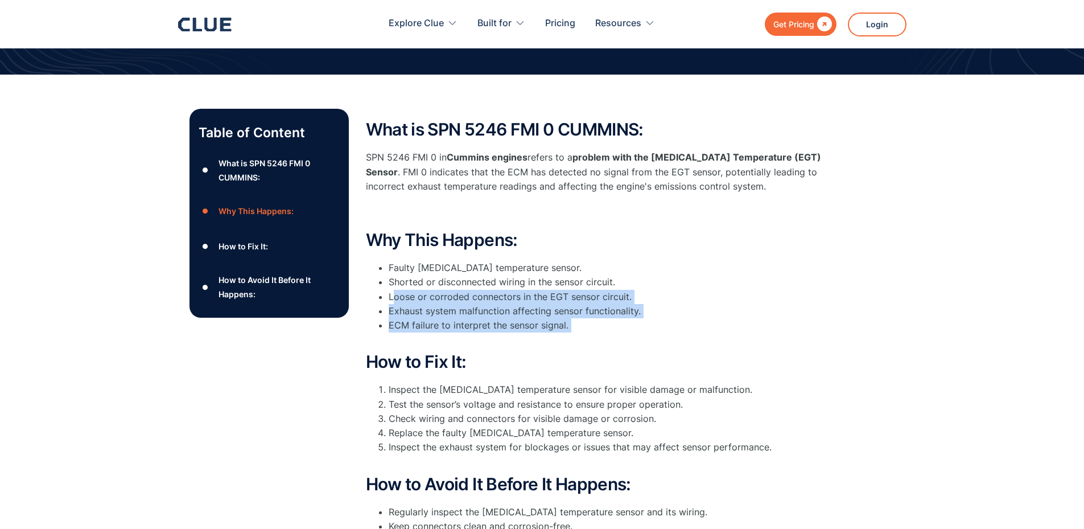 Image resolution: width=1084 pixels, height=529 pixels. I want to click on li: Loose or corroded connectors in the EGT sensor circuit., so click(605, 296).